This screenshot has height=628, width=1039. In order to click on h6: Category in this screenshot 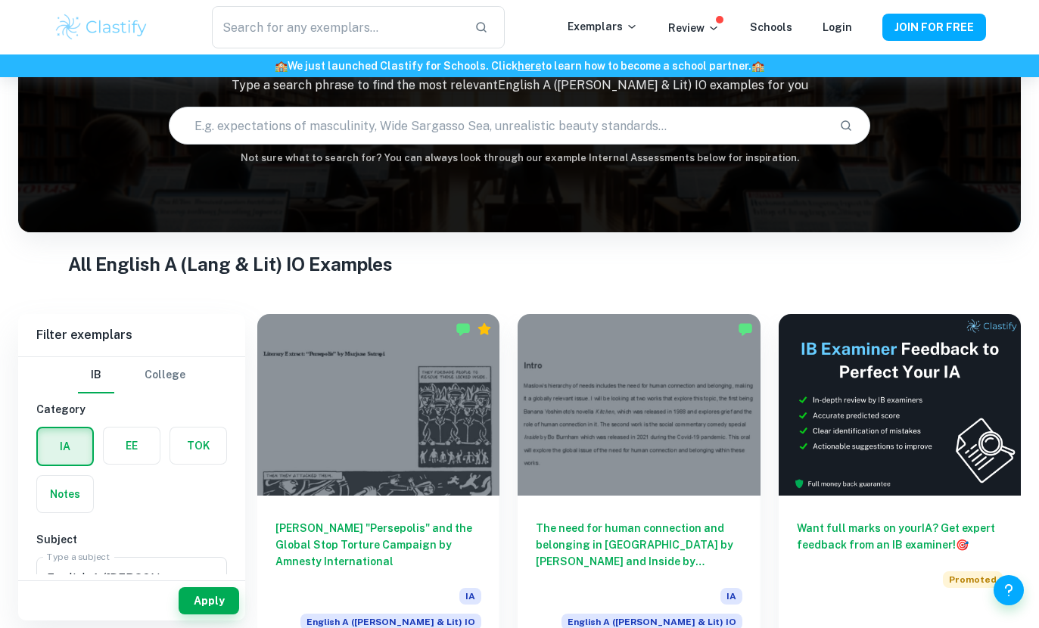, I will do `click(132, 409)`.